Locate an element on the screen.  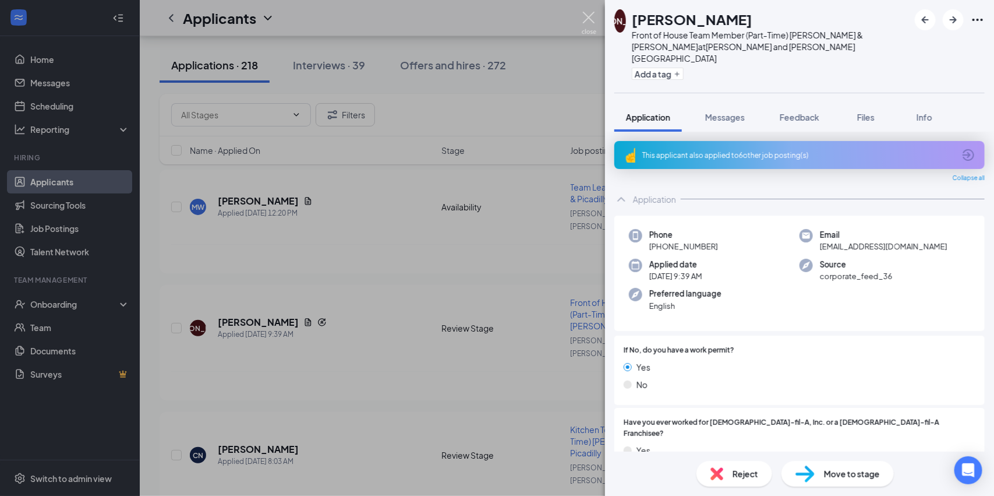
span: Preferred language is located at coordinates (686, 294).